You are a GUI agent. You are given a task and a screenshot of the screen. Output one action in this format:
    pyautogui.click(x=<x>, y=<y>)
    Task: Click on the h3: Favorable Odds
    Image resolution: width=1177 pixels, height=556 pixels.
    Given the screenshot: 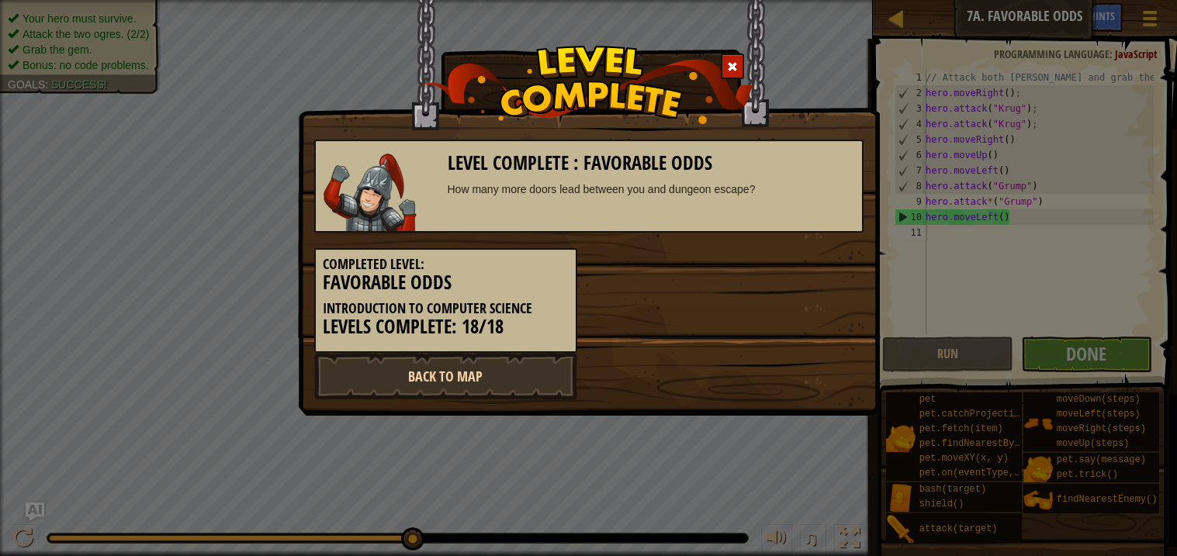 What is the action you would take?
    pyautogui.click(x=445, y=282)
    